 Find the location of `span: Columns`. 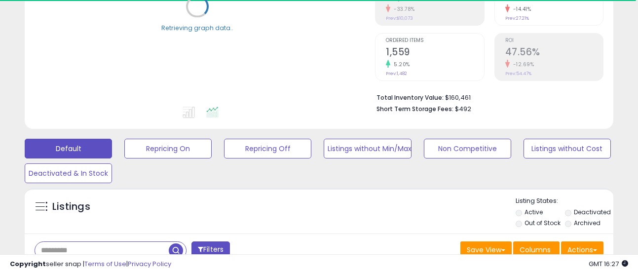

span: Columns is located at coordinates (535, 250).